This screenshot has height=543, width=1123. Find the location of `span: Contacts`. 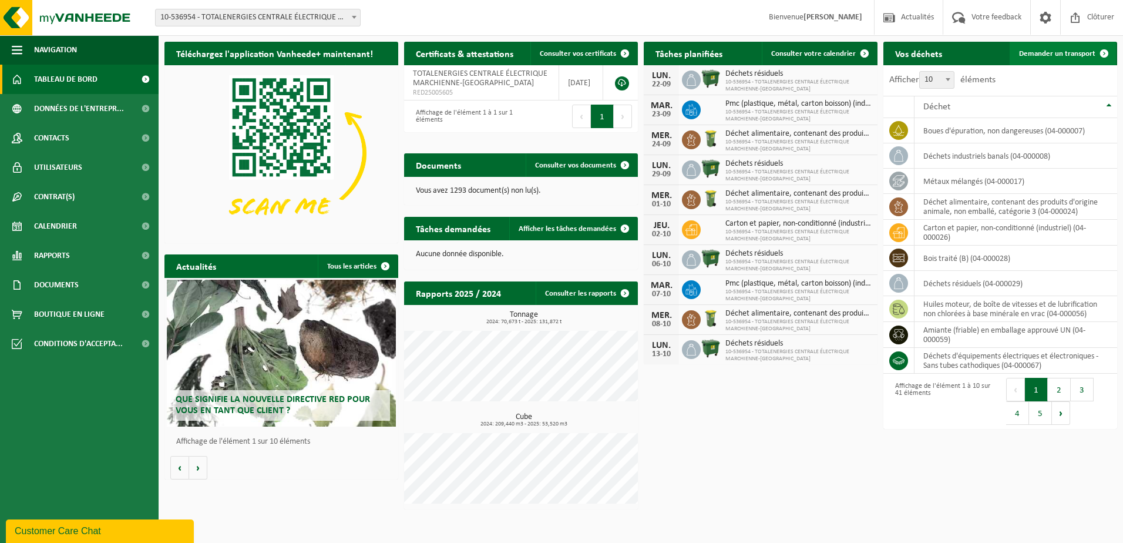

span: Contacts is located at coordinates (52, 138).